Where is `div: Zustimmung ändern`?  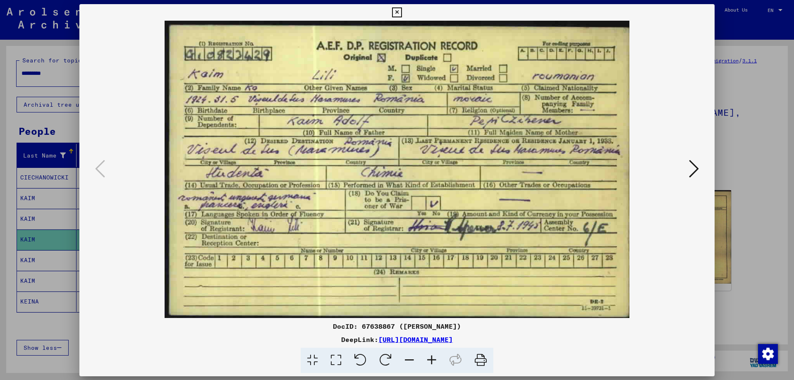
div: Zustimmung ändern is located at coordinates (768, 354).